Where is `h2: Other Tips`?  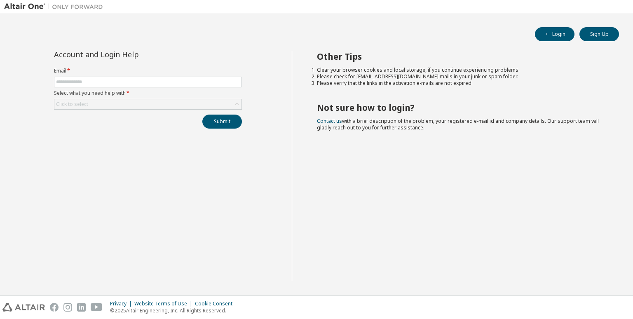 h2: Other Tips is located at coordinates (460, 56).